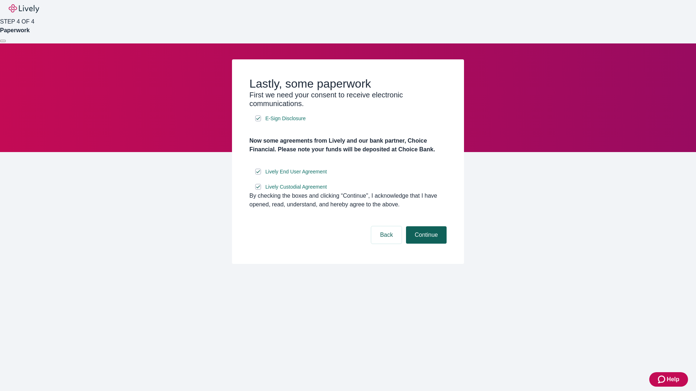  What do you see at coordinates (348, 145) in the screenshot?
I see `h4: Now some agreements from Lively and our bank partner, Choice Financial. Please note your funds wi...` at bounding box center [348, 145].